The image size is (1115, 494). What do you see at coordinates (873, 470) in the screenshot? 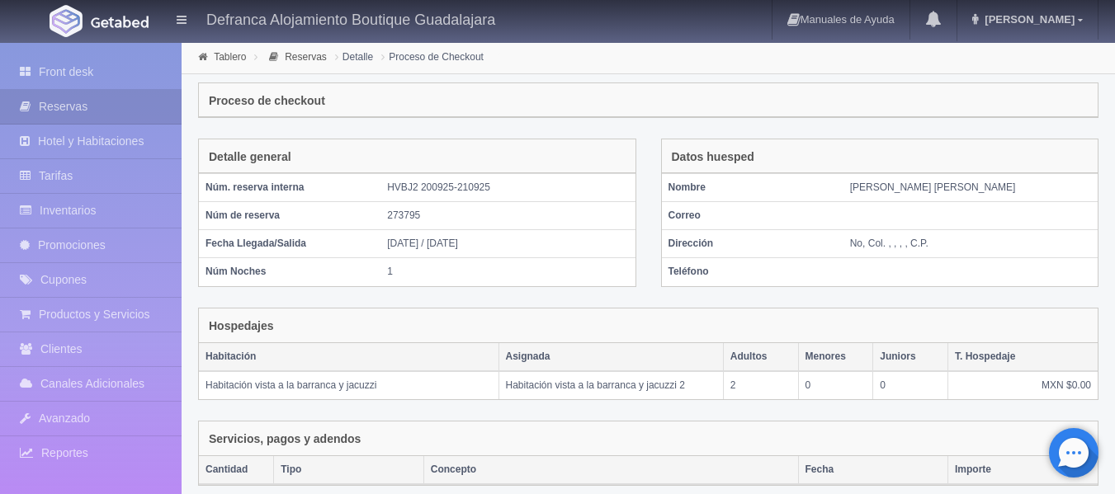
I see `th: Fecha` at bounding box center [873, 470].